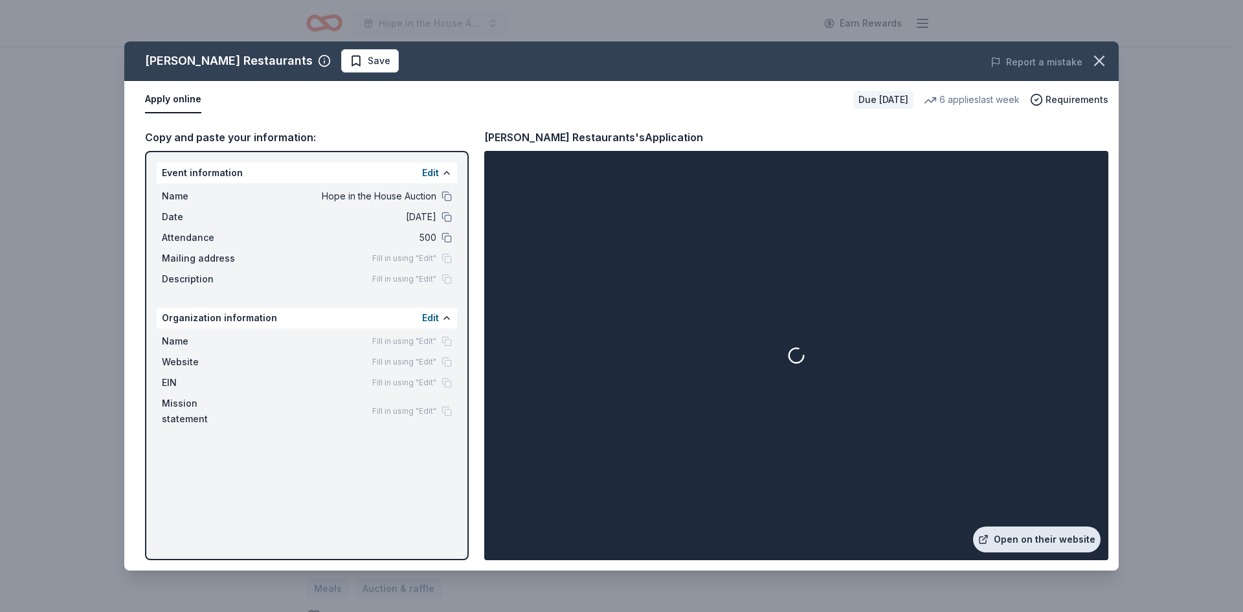 The image size is (1243, 612). What do you see at coordinates (205, 411) in the screenshot?
I see `span: Mission statement` at bounding box center [205, 411].